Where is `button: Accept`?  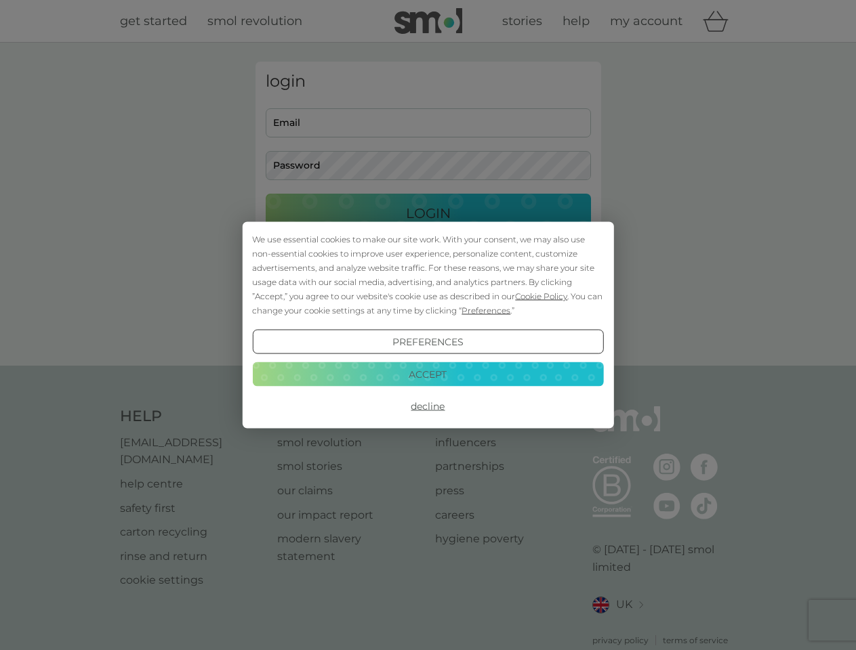
button: Accept is located at coordinates (428, 374).